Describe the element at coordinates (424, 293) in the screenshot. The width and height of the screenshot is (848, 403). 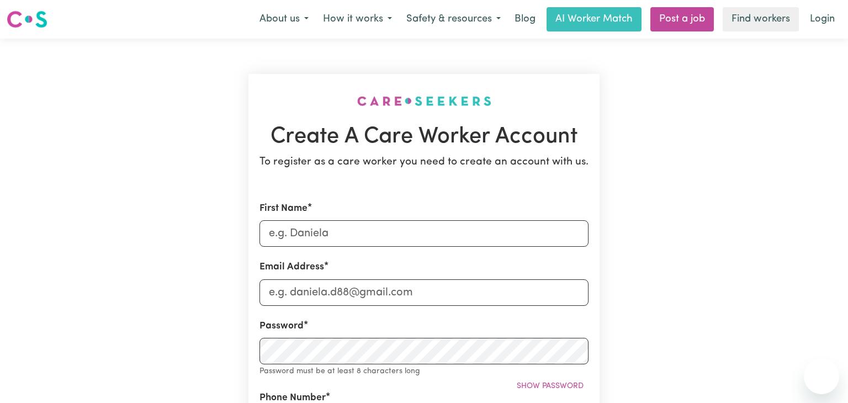
I see `input: e.g. daniela.d88@gmail.com` at that location.